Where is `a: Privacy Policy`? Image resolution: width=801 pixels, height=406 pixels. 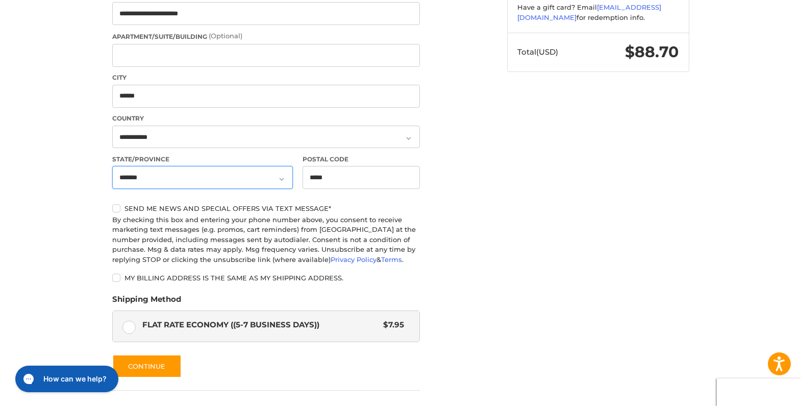
a: Privacy Policy is located at coordinates (354, 259).